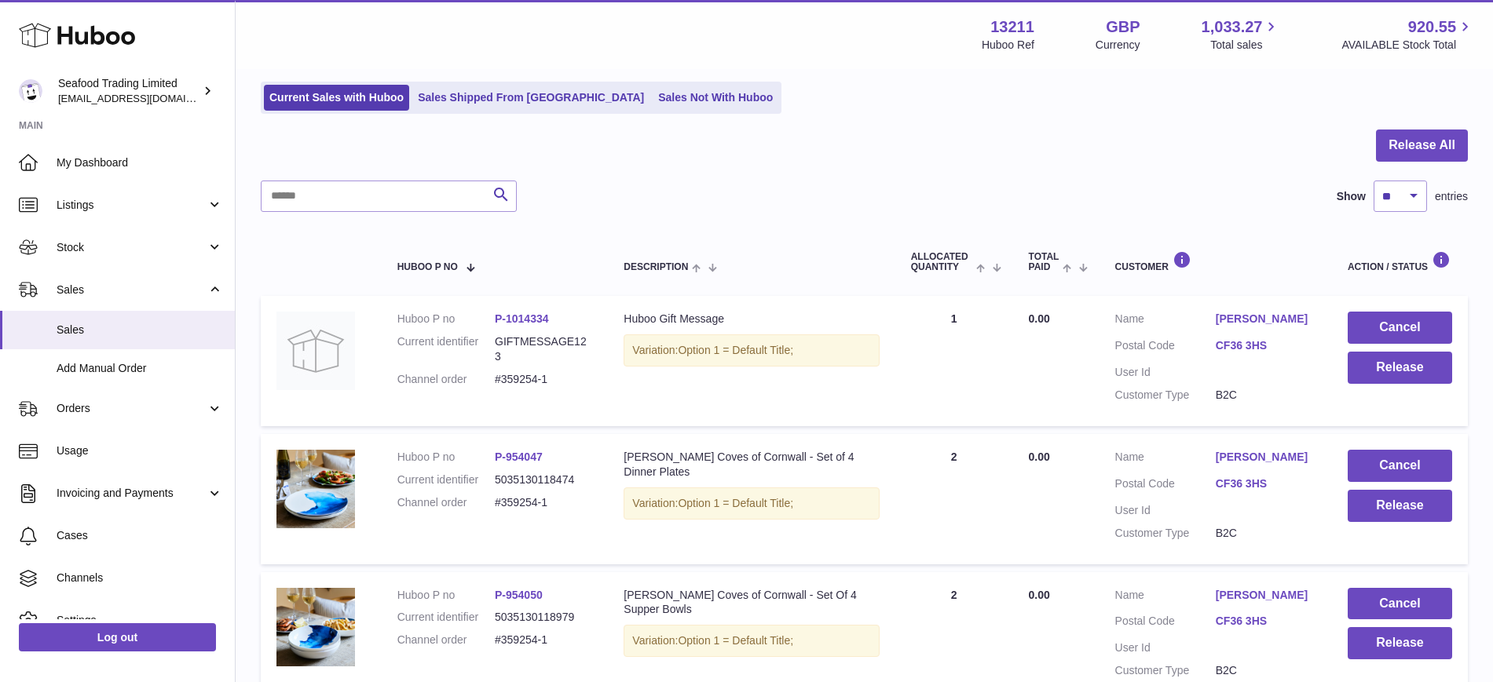 Image resolution: width=1493 pixels, height=682 pixels. What do you see at coordinates (1044, 262) in the screenshot?
I see `span: Total paid` at bounding box center [1044, 262].